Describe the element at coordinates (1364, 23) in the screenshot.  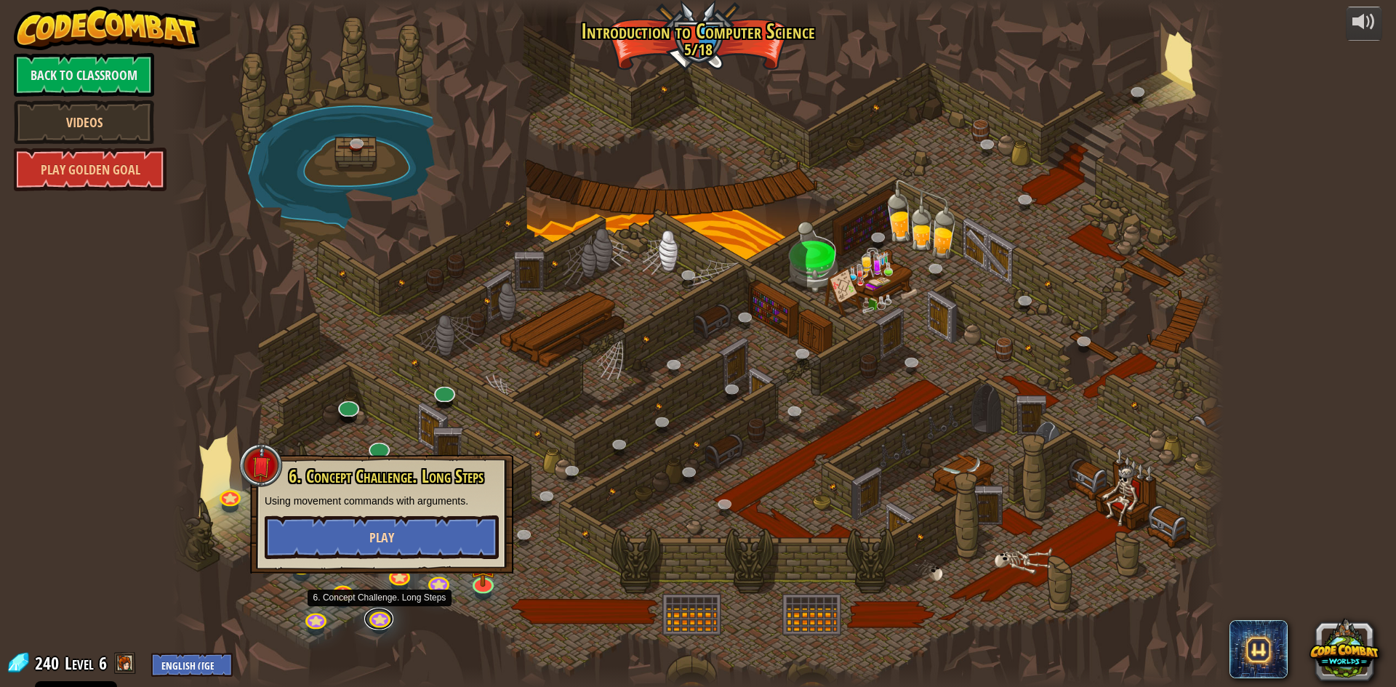
I see `button: Adjust volume` at that location.